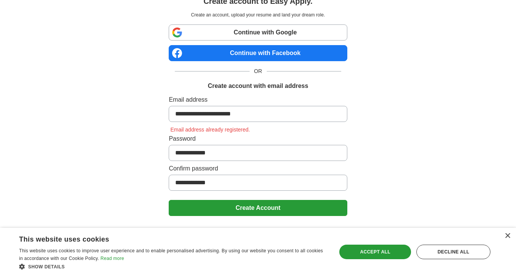 This screenshot has width=516, height=276. Describe the element at coordinates (258, 139) in the screenshot. I see `label: Password` at that location.